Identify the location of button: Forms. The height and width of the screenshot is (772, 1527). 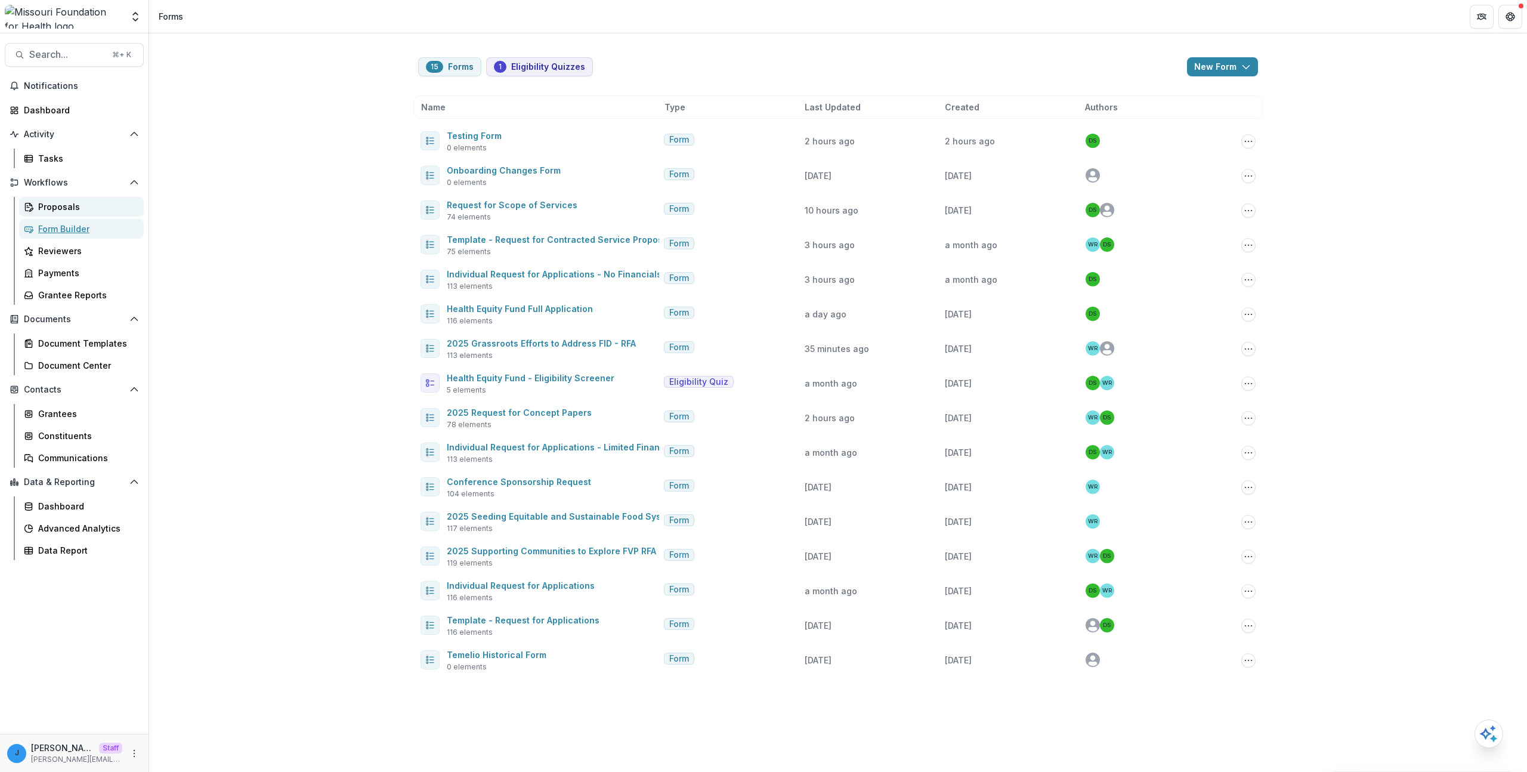
(450, 67).